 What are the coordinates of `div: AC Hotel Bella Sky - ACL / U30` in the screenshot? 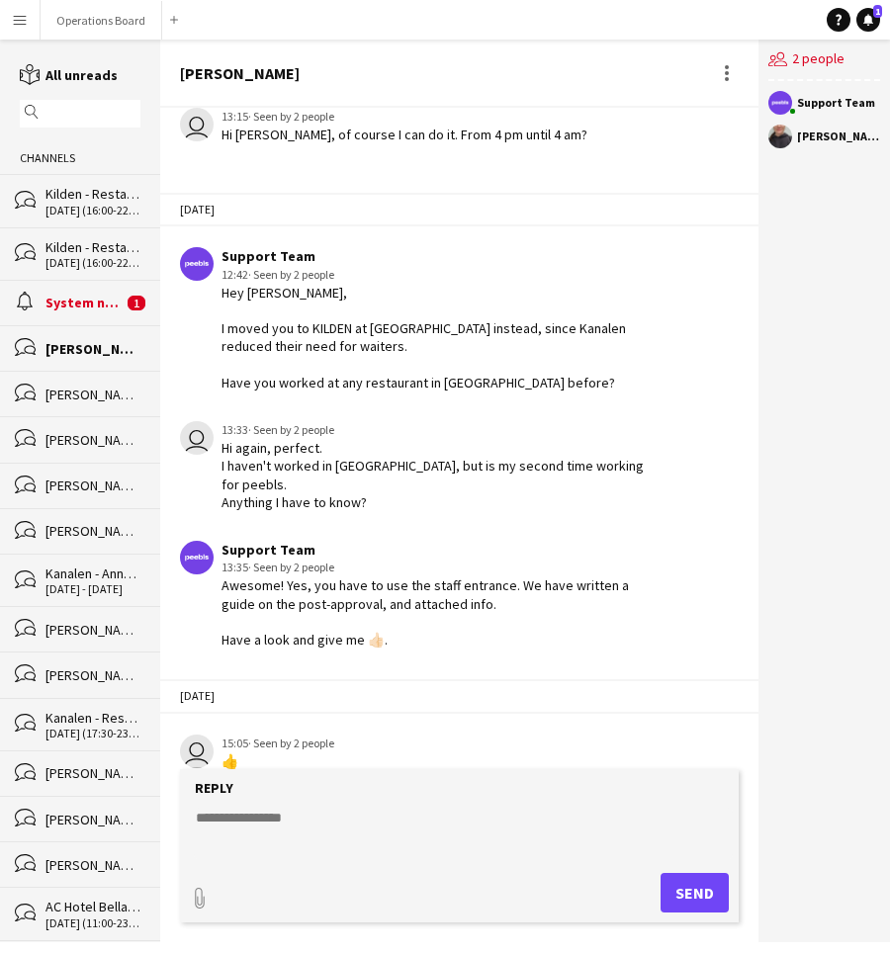 It's located at (93, 907).